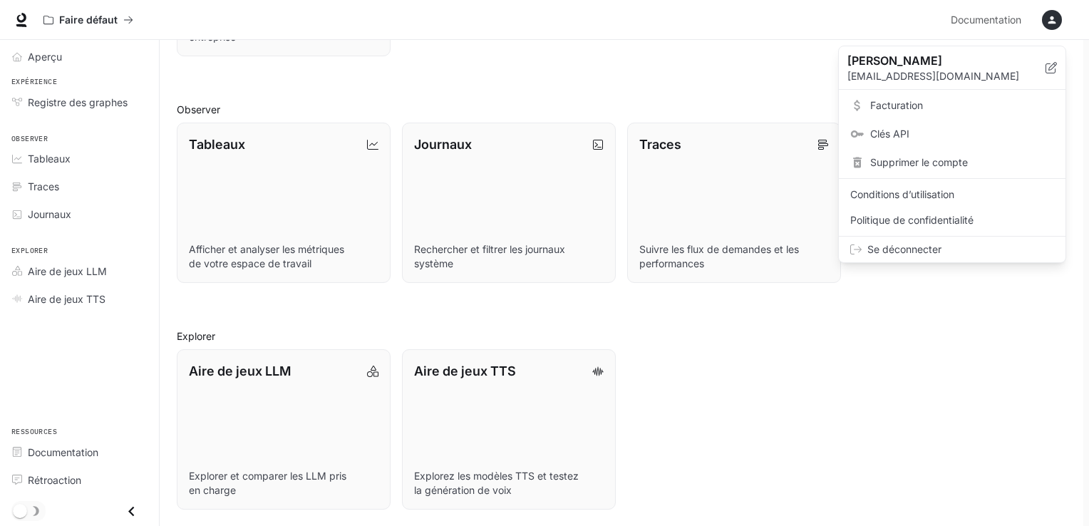 The image size is (1089, 526). I want to click on span: Clés API, so click(962, 134).